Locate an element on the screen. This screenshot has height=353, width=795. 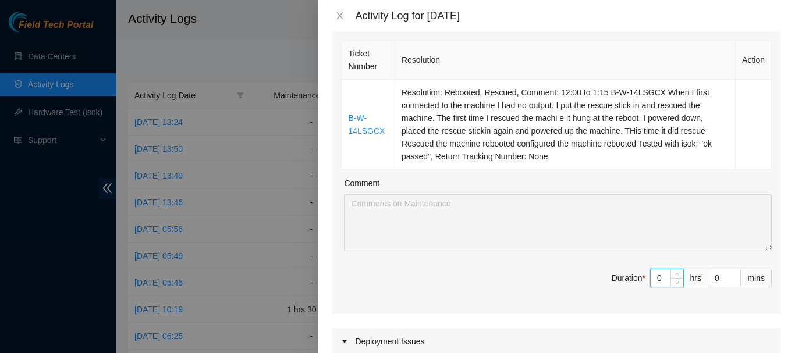
span: caret-right is located at coordinates (345, 342).